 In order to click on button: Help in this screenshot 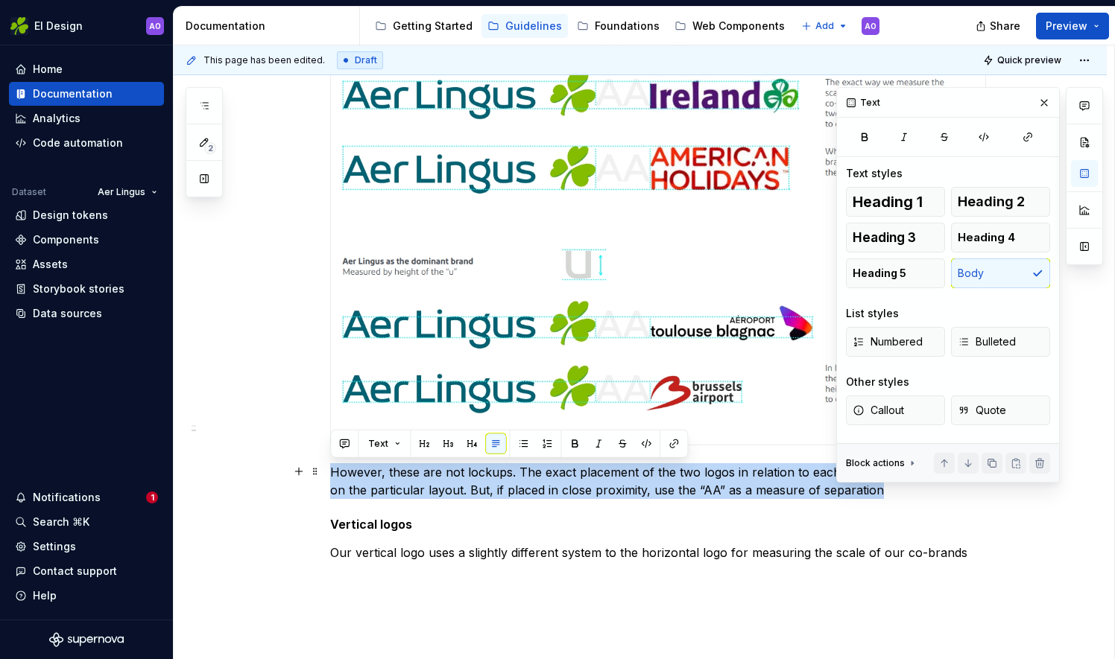, I will do `click(86, 596)`.